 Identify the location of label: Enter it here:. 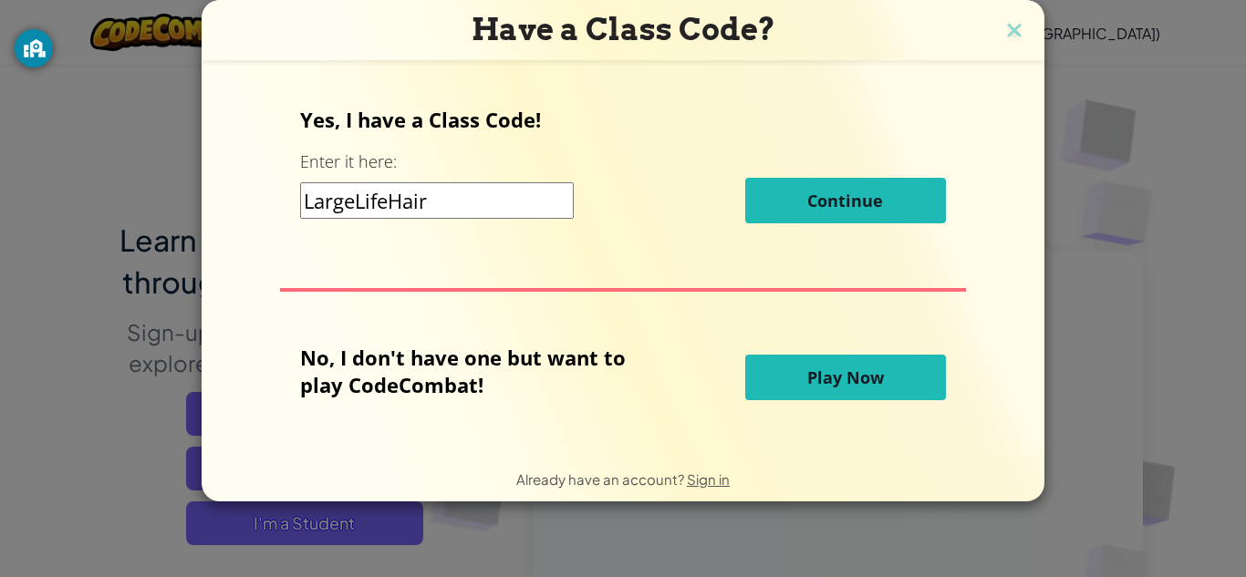
(349, 161).